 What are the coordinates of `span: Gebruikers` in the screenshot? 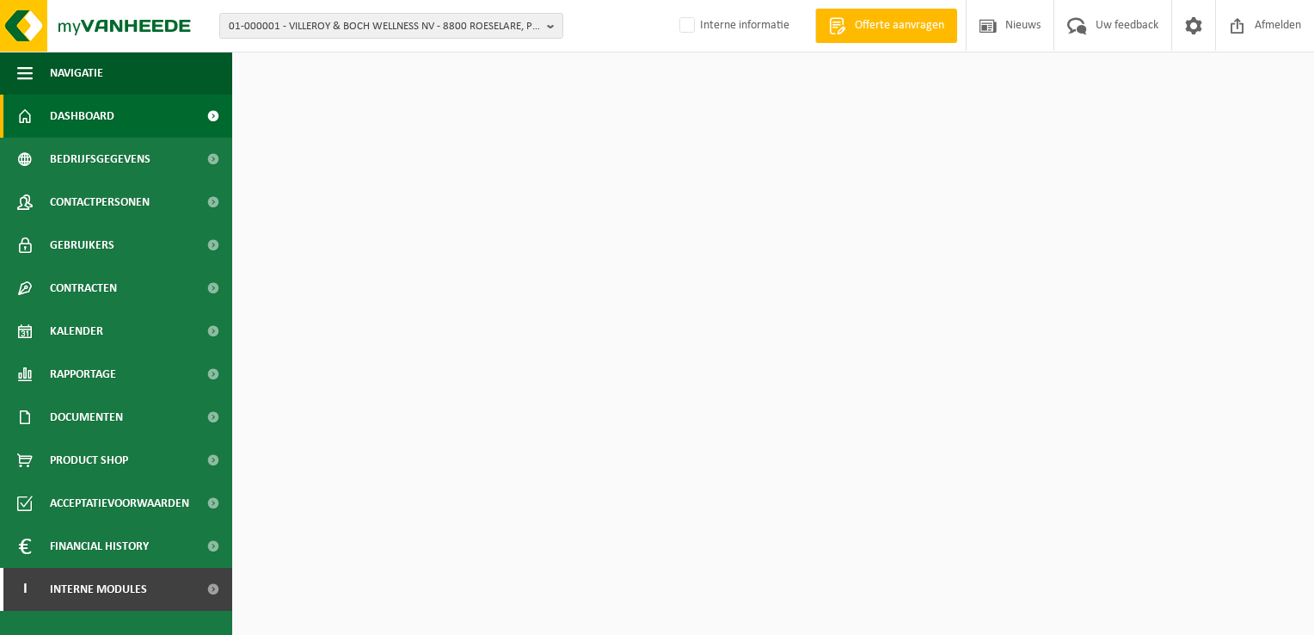 It's located at (82, 245).